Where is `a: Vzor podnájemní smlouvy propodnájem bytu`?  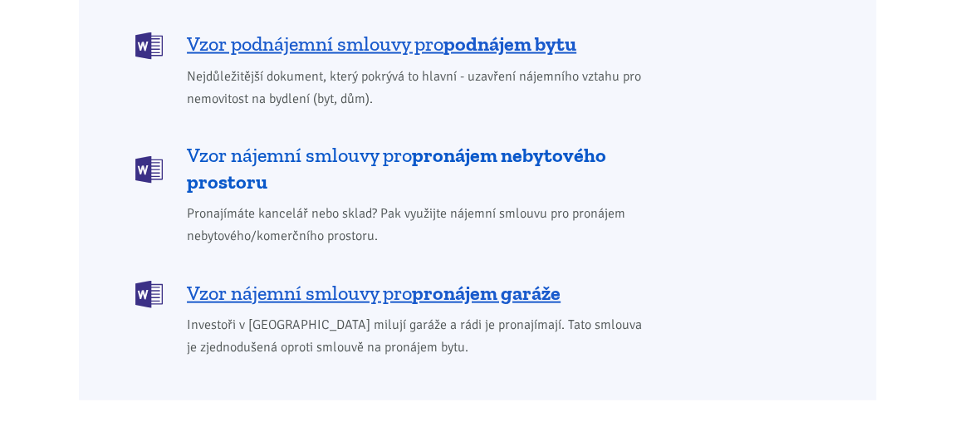
a: Vzor podnájemní smlouvy propodnájem bytu is located at coordinates (389, 44).